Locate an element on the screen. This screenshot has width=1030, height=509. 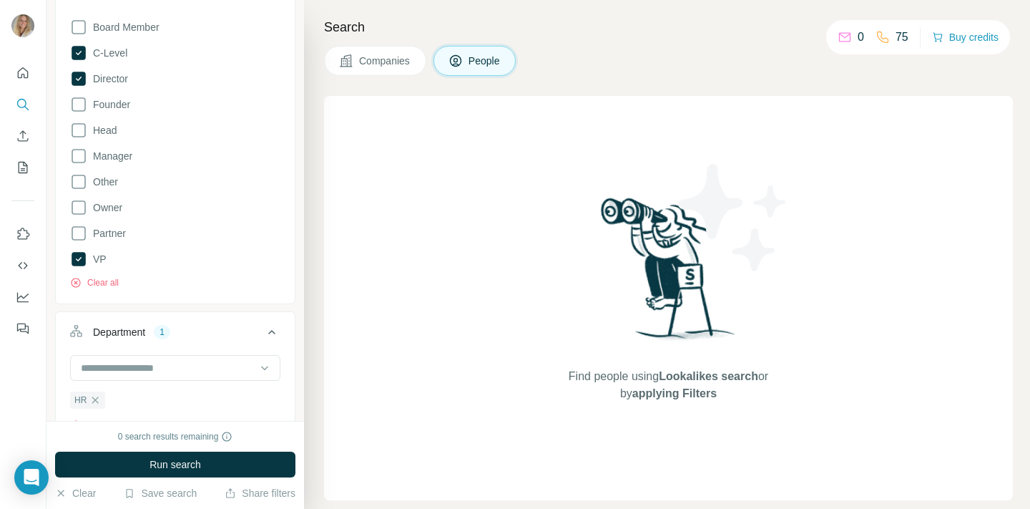
img: Surfe Illustration - Stars is located at coordinates (733, 217).